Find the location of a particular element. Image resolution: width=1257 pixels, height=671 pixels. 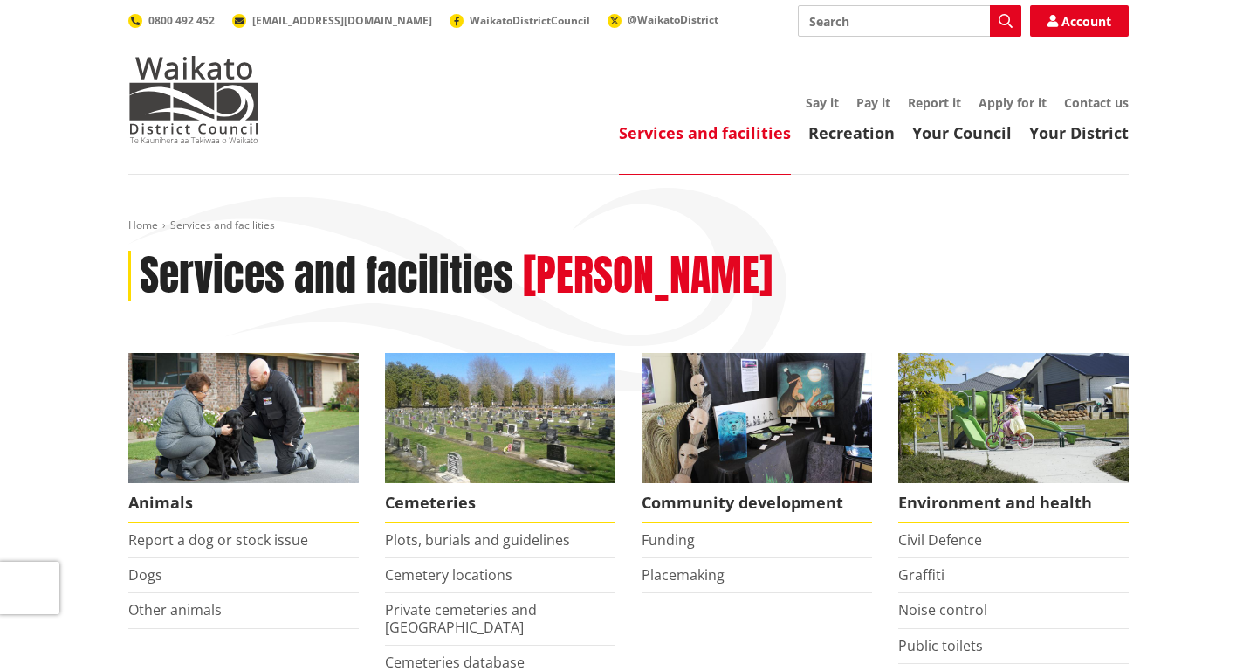

a: @WaikatoDistrict is located at coordinates (663, 19).